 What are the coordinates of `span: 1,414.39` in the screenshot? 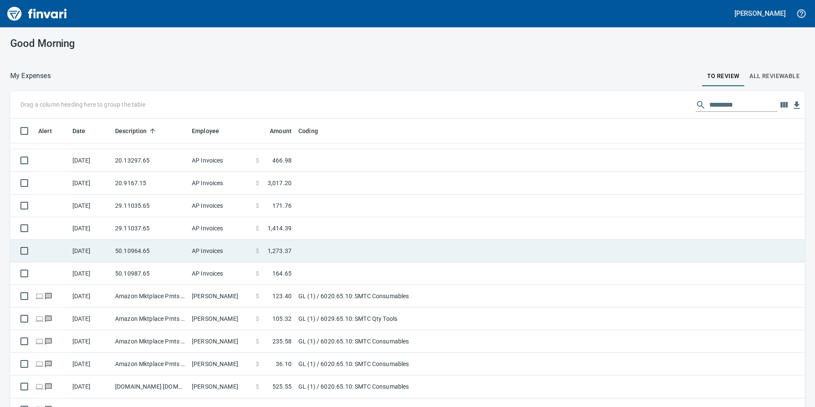 It's located at (280, 228).